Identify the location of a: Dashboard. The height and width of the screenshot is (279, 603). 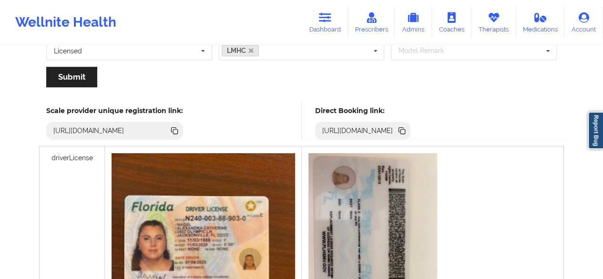
(325, 22).